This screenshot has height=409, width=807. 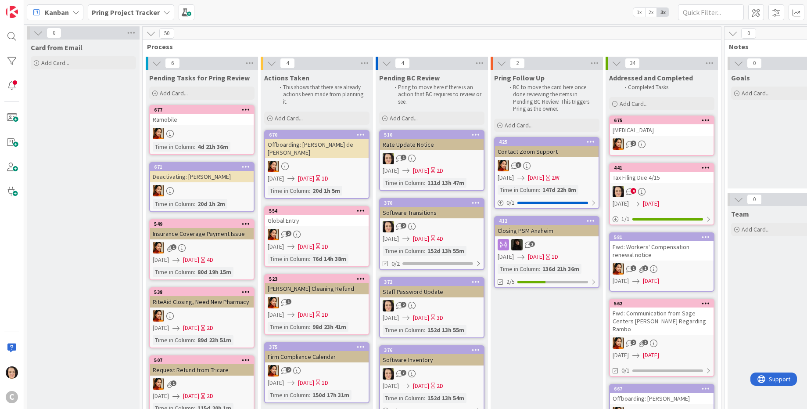 I want to click on span: 1, so click(x=645, y=268).